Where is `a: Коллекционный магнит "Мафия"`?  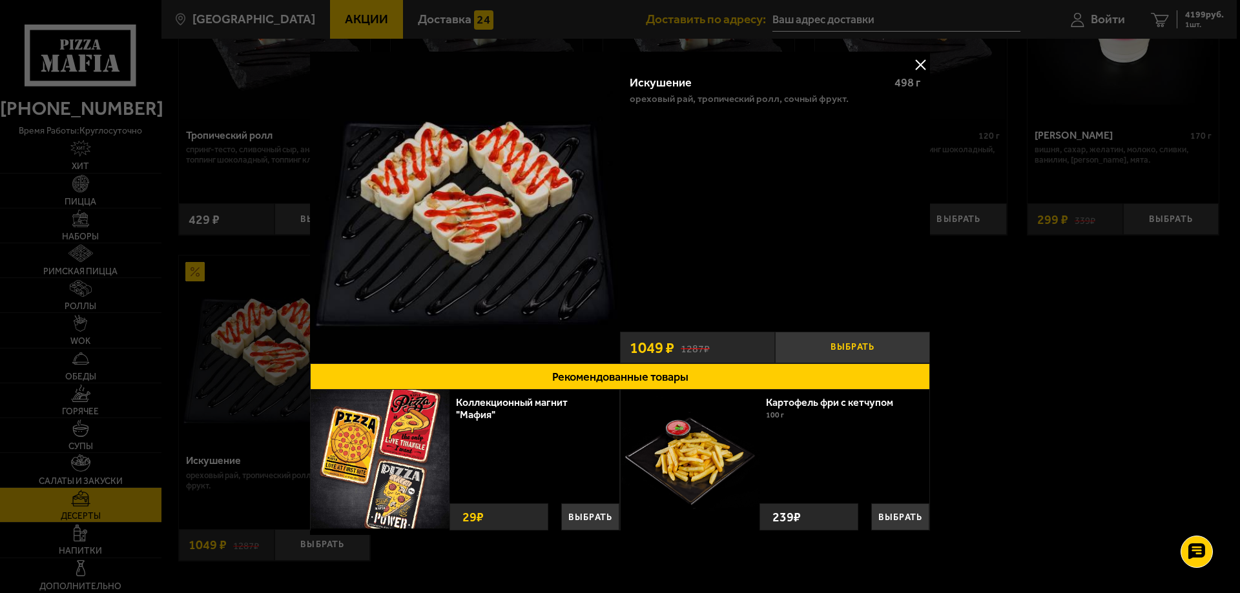 a: Коллекционный магнит "Мафия" is located at coordinates (511, 409).